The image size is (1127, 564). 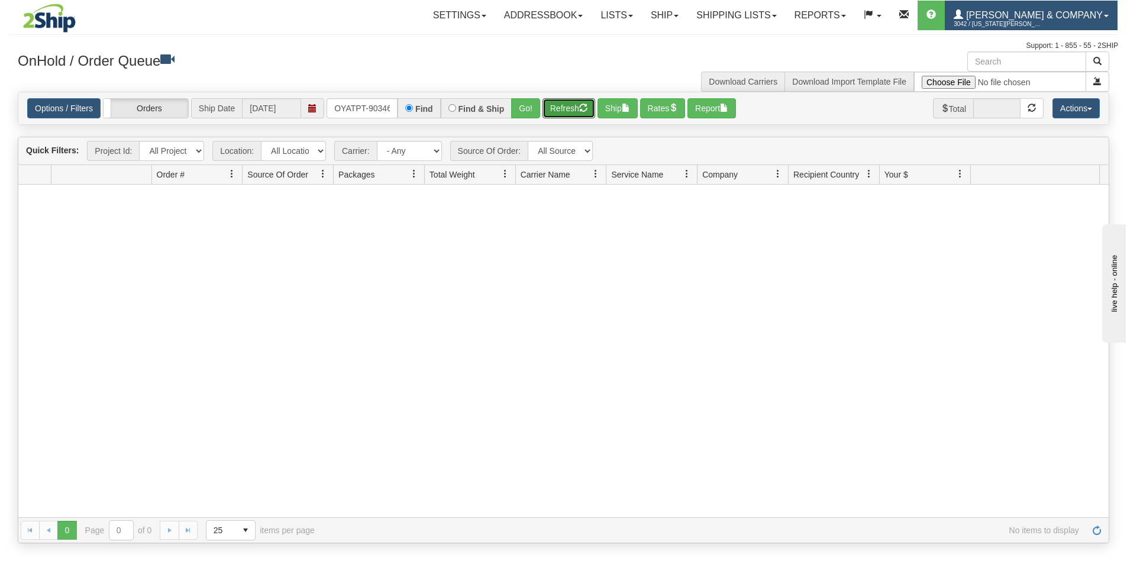 I want to click on input: Search, so click(x=1026, y=62).